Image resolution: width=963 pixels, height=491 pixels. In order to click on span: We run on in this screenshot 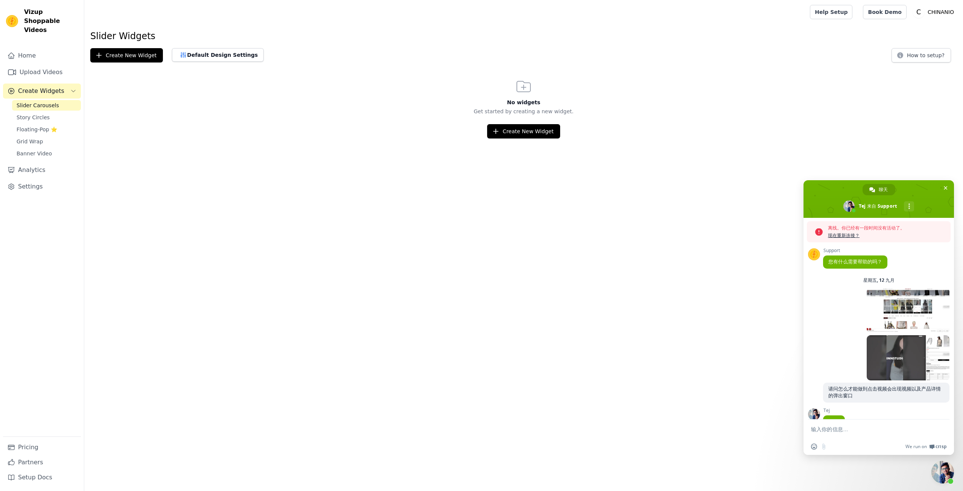, I will do `click(916, 446)`.